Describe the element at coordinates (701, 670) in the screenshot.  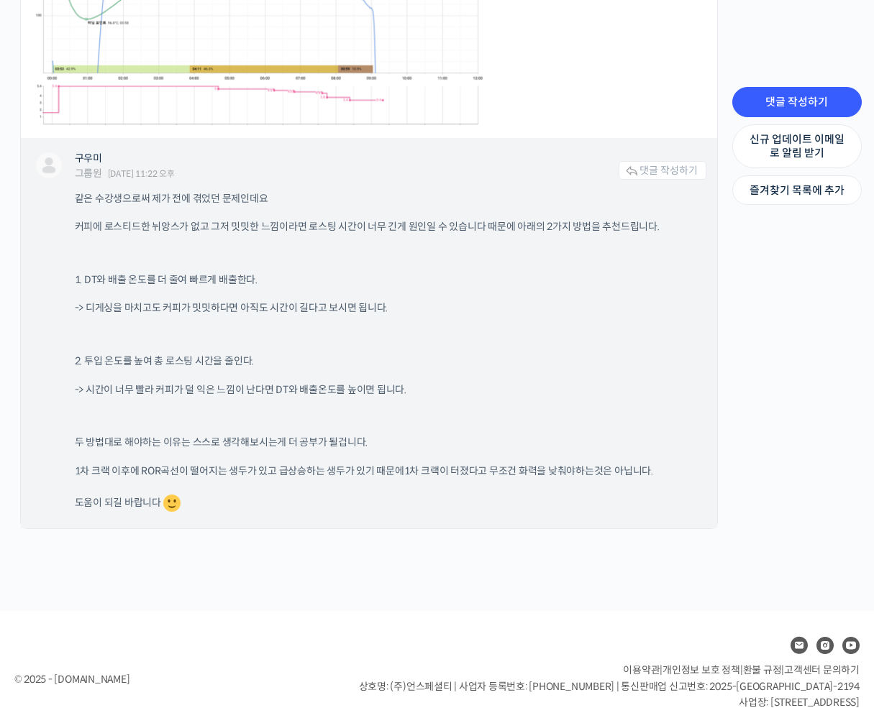
I see `a: 개인정보 보호 정책` at that location.